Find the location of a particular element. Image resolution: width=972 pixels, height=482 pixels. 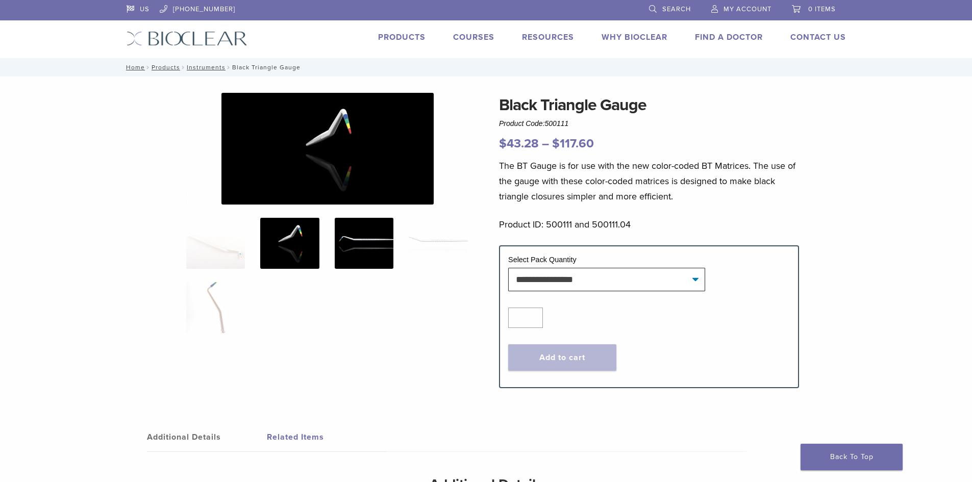

nav: Black Triangle Gauge is located at coordinates (486, 67).